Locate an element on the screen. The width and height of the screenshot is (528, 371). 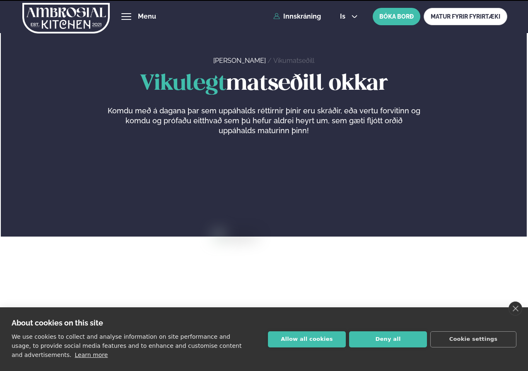
img: logo is located at coordinates (66, 18).